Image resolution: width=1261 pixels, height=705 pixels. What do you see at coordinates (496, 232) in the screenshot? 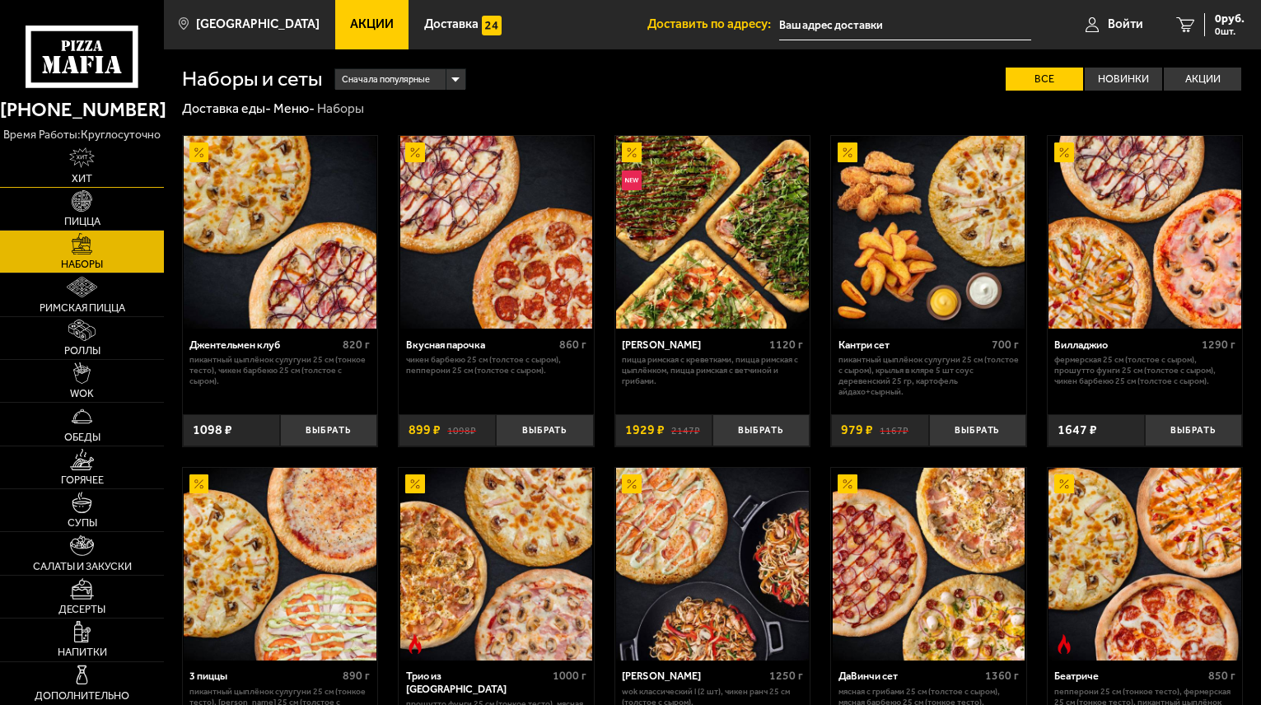
I see `a: АкционныйВкусная парочка` at bounding box center [496, 232].